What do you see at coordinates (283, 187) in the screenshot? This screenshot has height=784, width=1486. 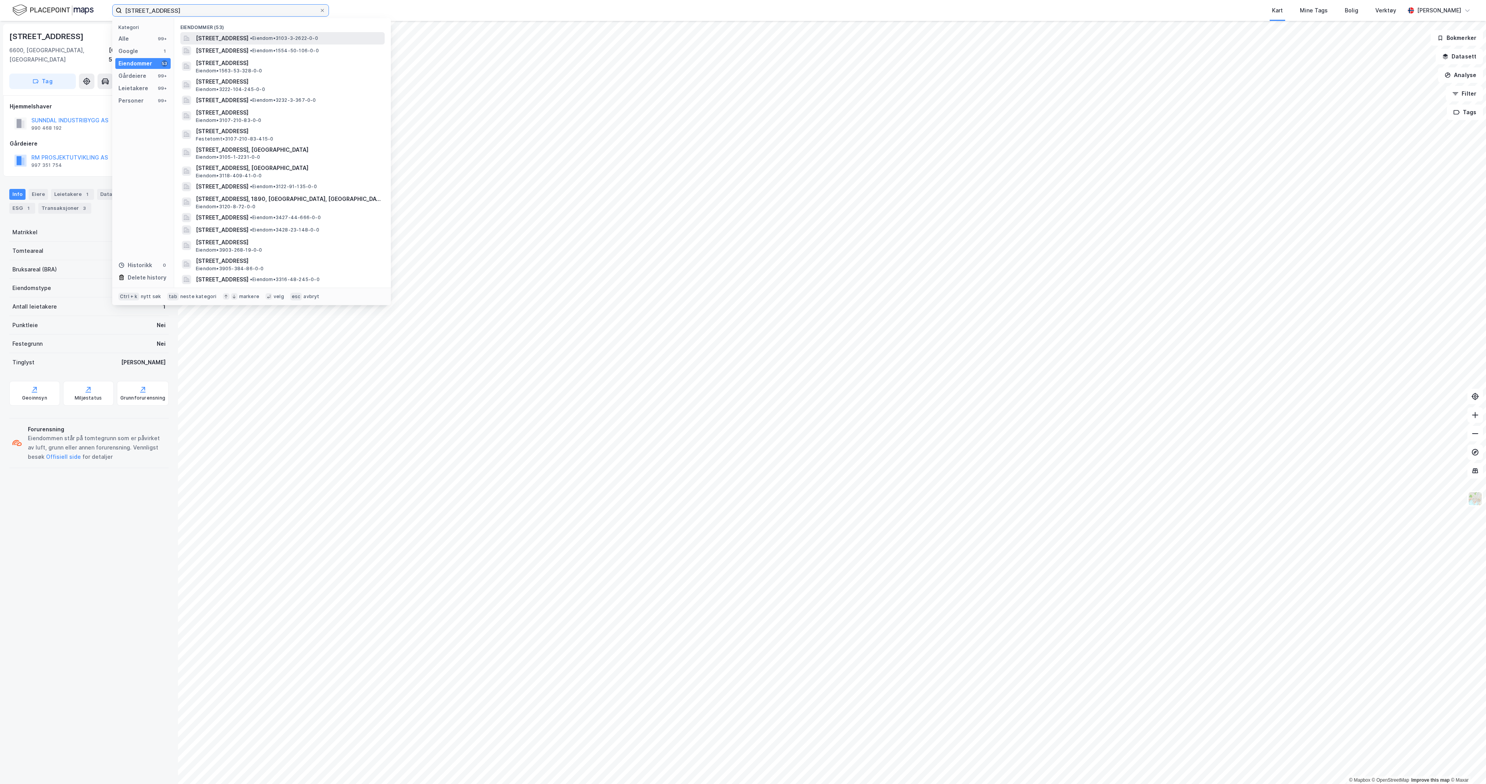 I see `span: Eiendom • 3122-91-135-0-0` at bounding box center [283, 187].